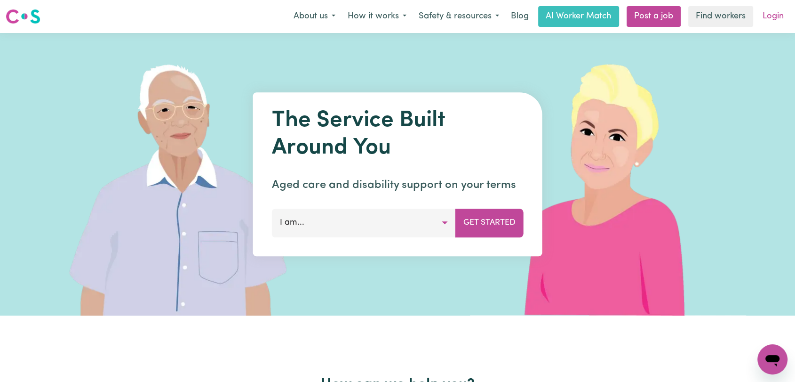  What do you see at coordinates (364, 223) in the screenshot?
I see `button: I am...` at bounding box center [364, 223].